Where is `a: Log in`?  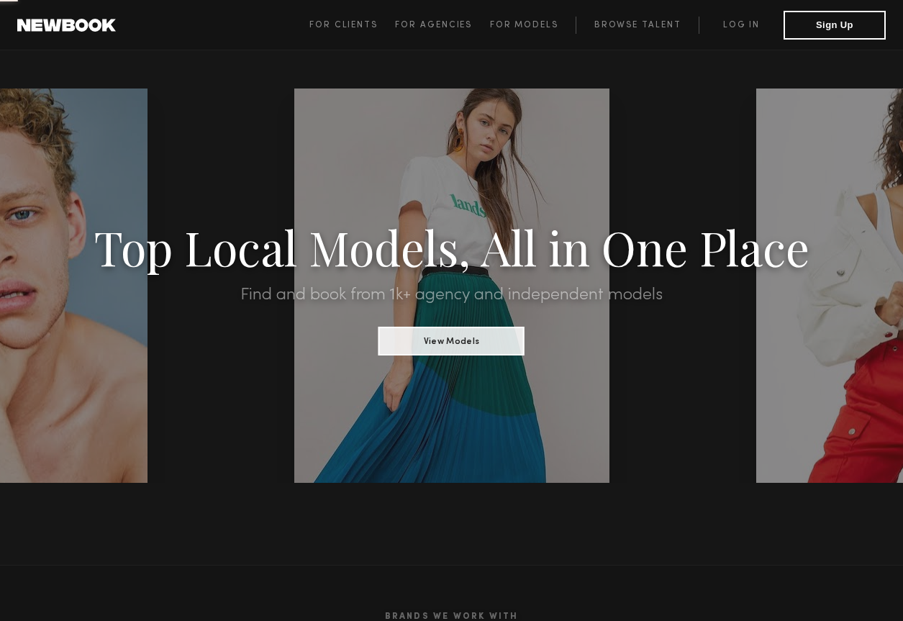
a: Log in is located at coordinates (741, 25).